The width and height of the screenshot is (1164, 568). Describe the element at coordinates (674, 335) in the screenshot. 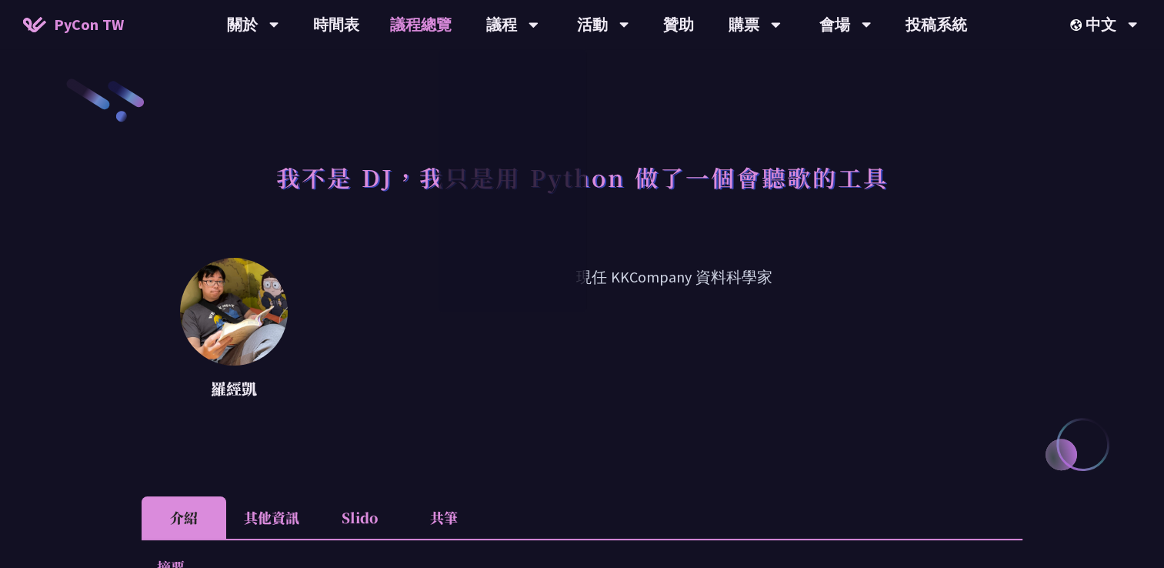

I see `p: 現任 KKCompany 資料科學家` at that location.